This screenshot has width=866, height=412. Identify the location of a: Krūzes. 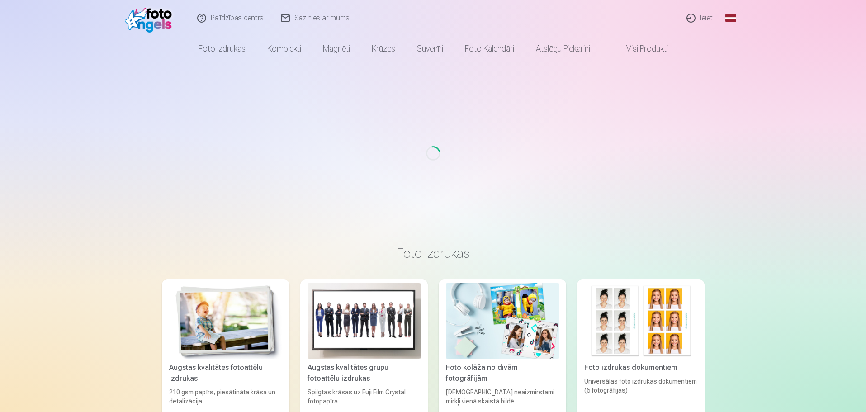
(383, 49).